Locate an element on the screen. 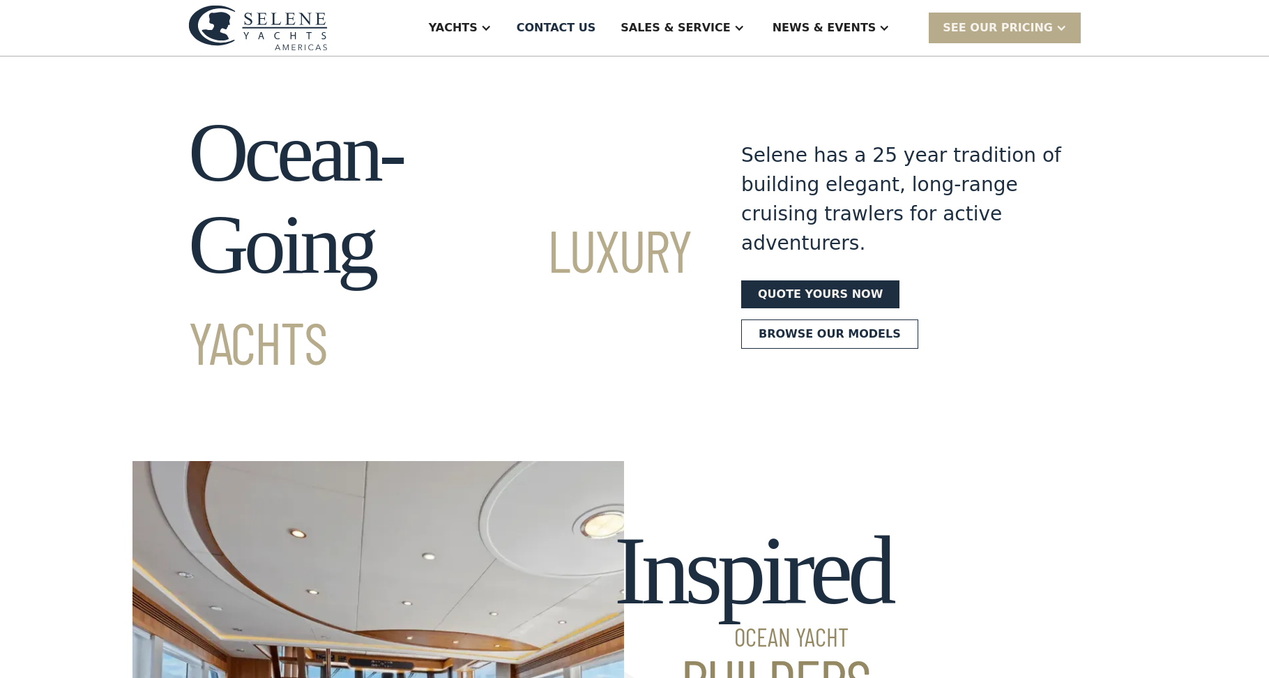  a: Browse our models is located at coordinates (830, 334).